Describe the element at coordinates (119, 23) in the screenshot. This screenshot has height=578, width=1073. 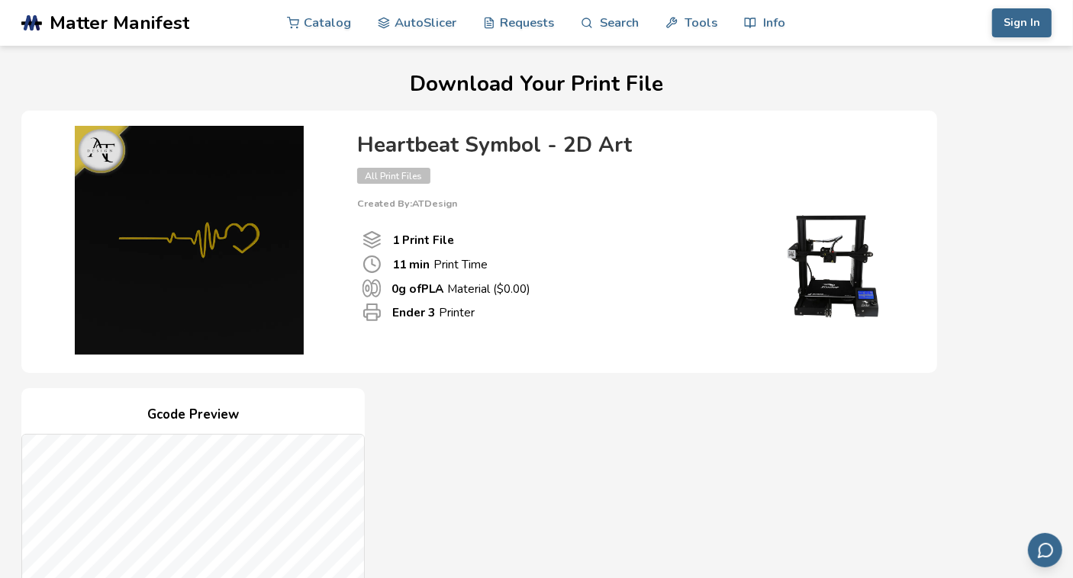
I see `span: Matter Manifest` at that location.